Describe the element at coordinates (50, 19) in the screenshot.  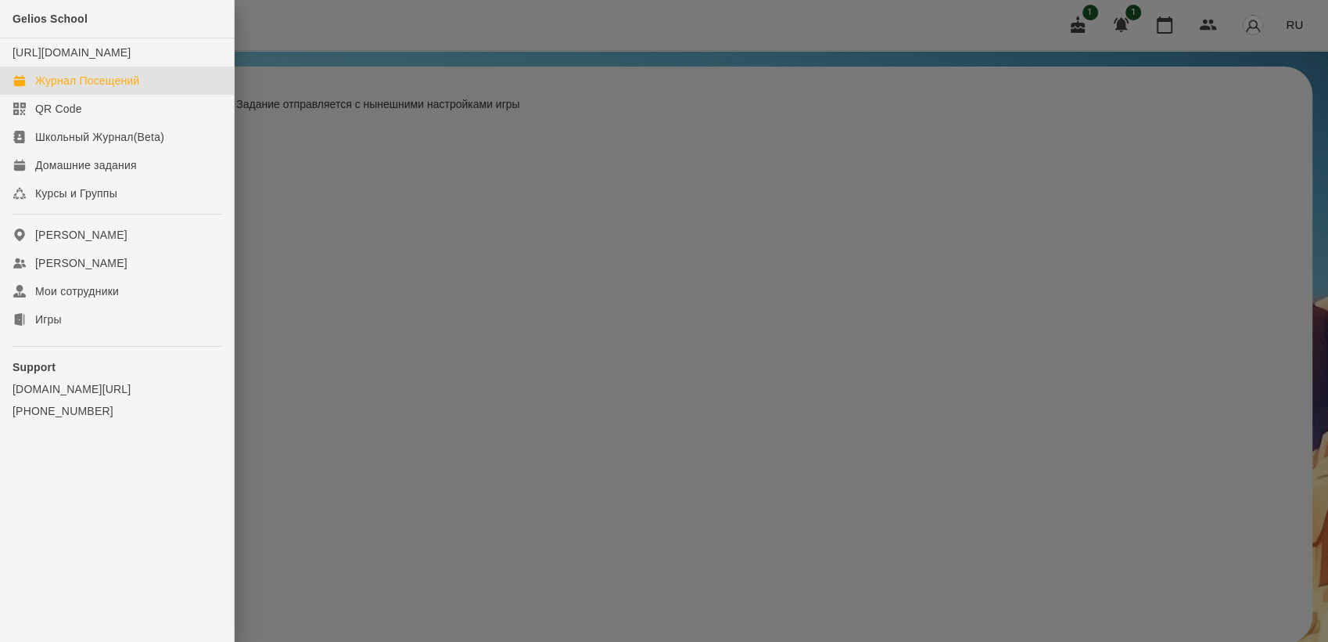
I see `span: Gelios School` at that location.